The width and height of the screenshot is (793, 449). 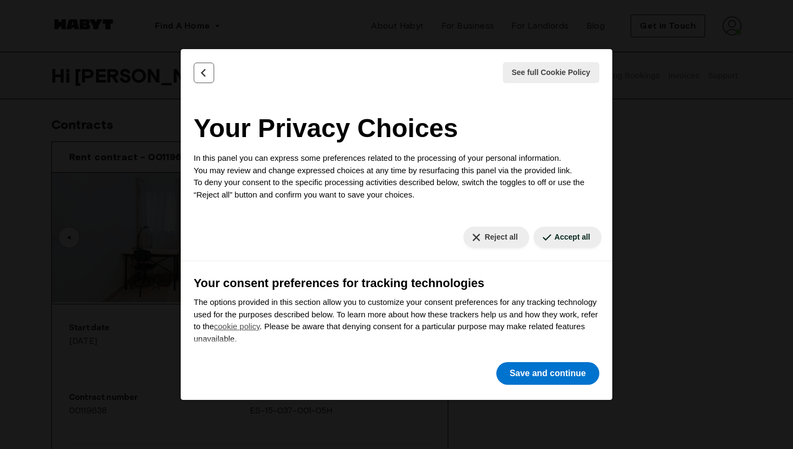 What do you see at coordinates (396, 283) in the screenshot?
I see `h3: Your consent preferences for tracking technologies` at bounding box center [396, 283].